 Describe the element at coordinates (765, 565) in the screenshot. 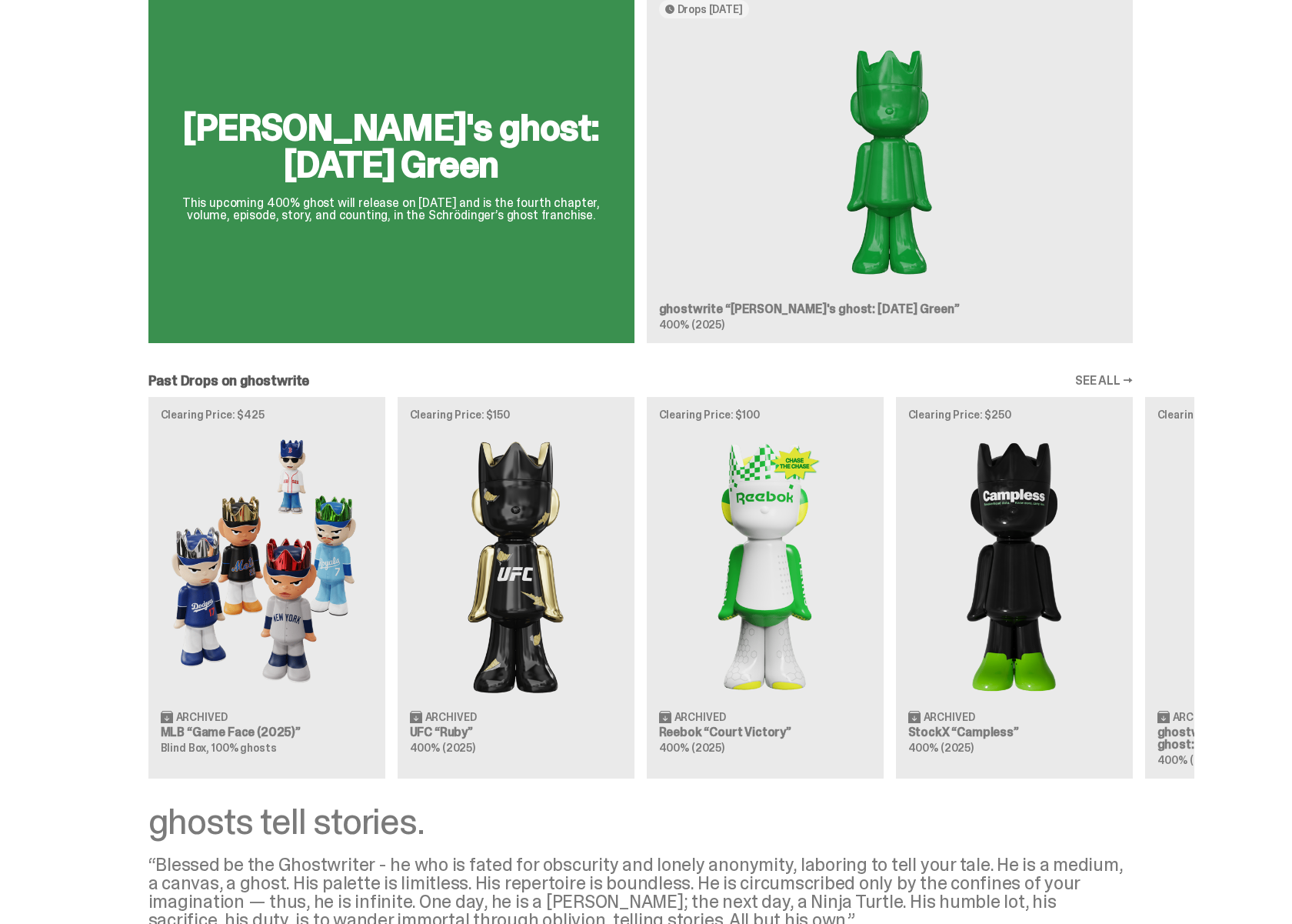

I see `img: Court Victory` at that location.